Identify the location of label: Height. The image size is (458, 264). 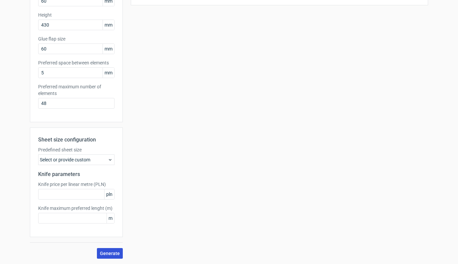
(76, 15).